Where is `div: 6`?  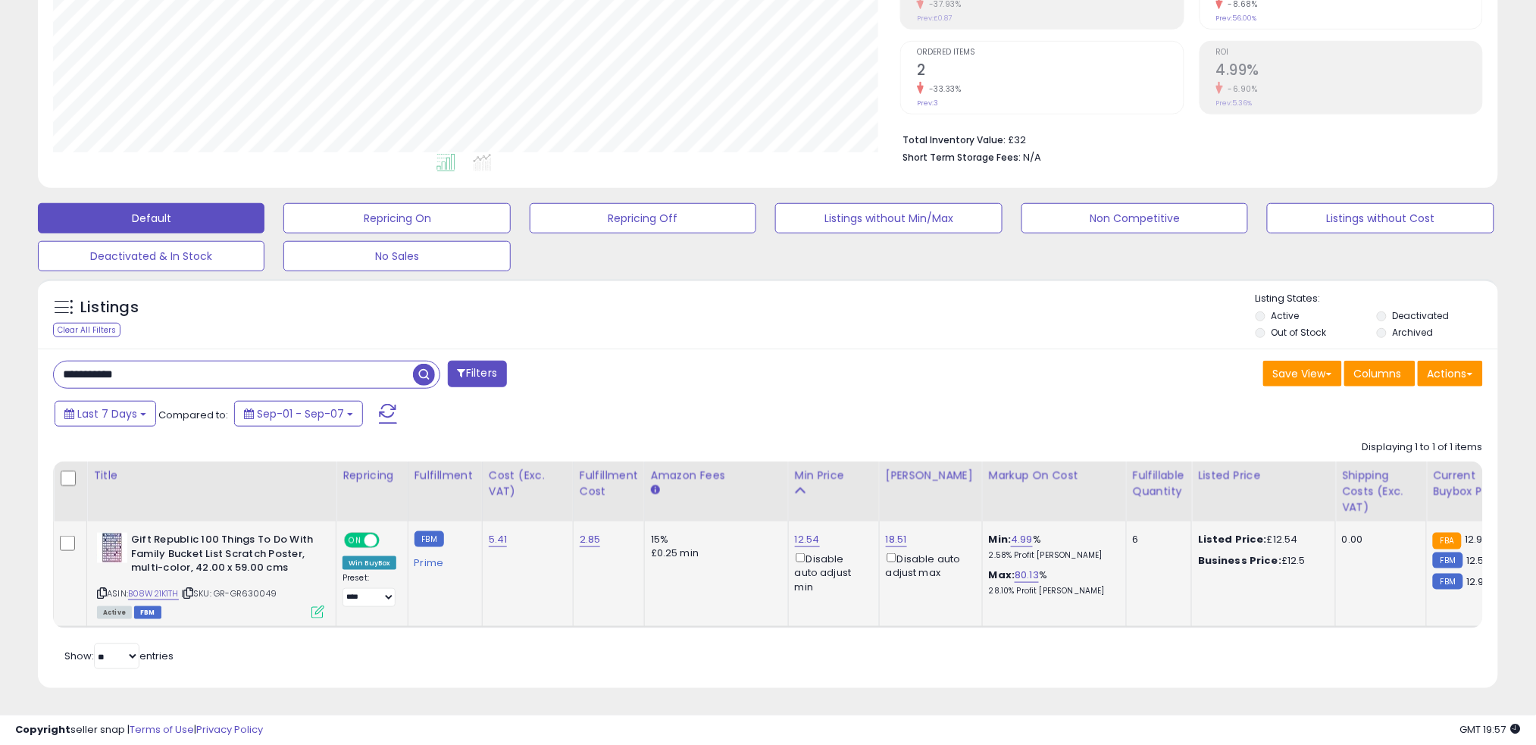 div: 6 is located at coordinates (1157, 540).